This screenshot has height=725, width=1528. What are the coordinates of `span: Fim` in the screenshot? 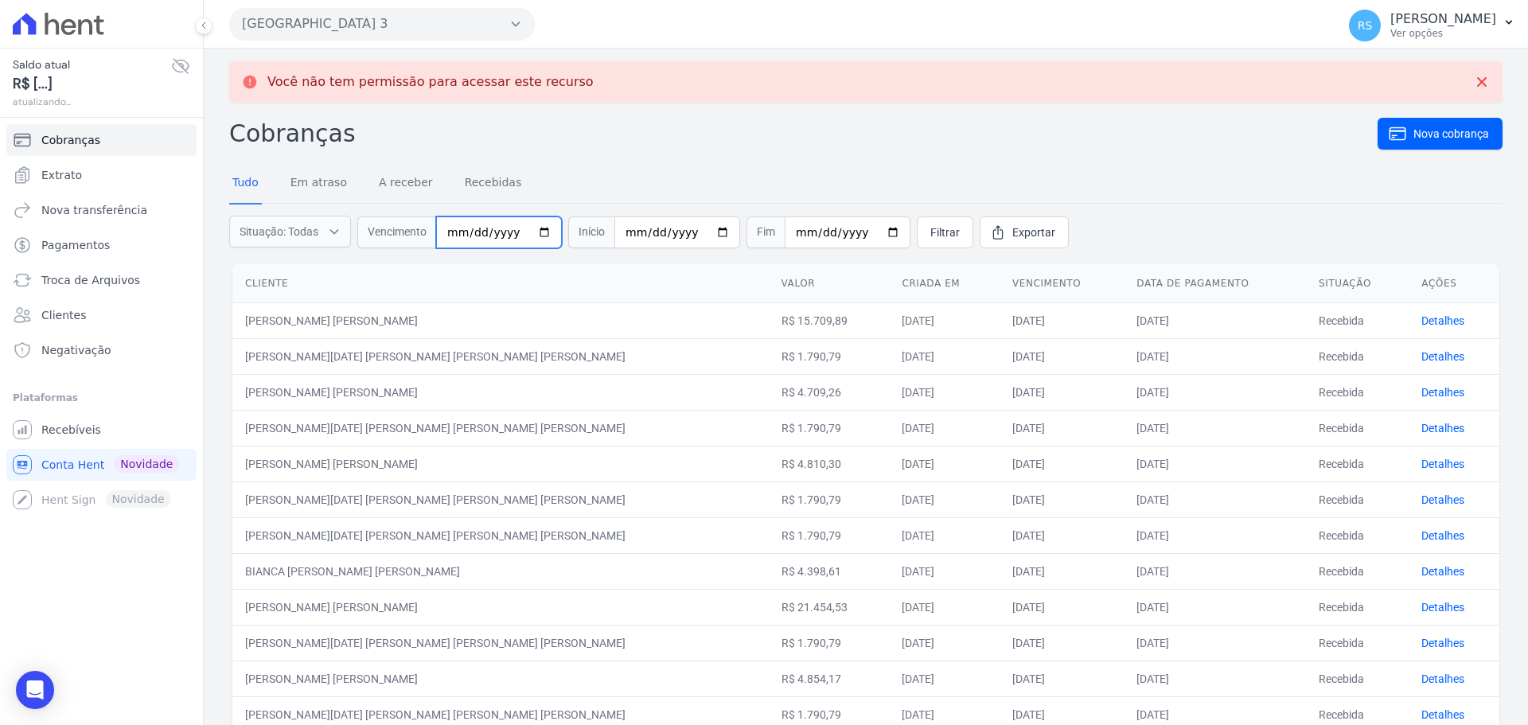 It's located at (765, 232).